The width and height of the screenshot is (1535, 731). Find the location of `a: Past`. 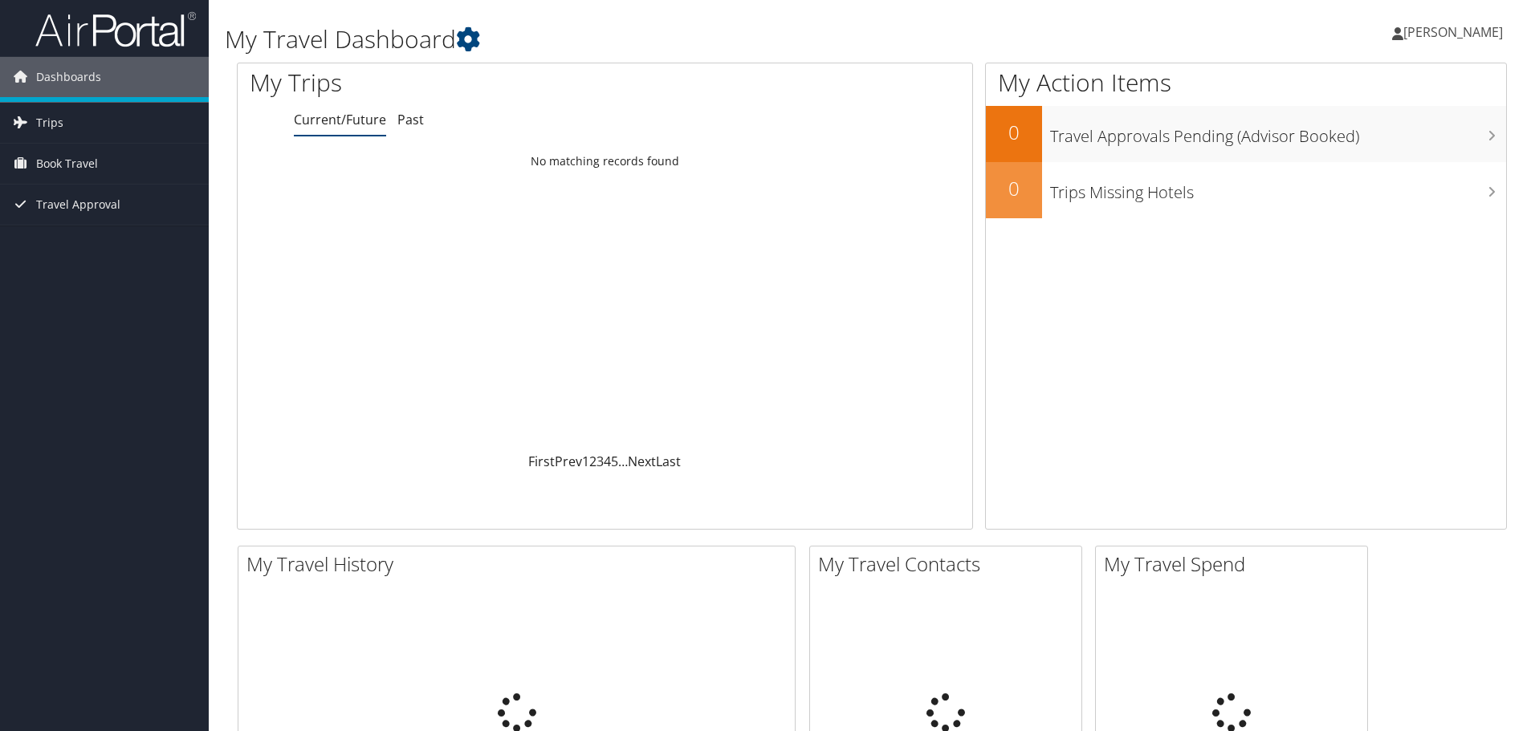

a: Past is located at coordinates (410, 120).